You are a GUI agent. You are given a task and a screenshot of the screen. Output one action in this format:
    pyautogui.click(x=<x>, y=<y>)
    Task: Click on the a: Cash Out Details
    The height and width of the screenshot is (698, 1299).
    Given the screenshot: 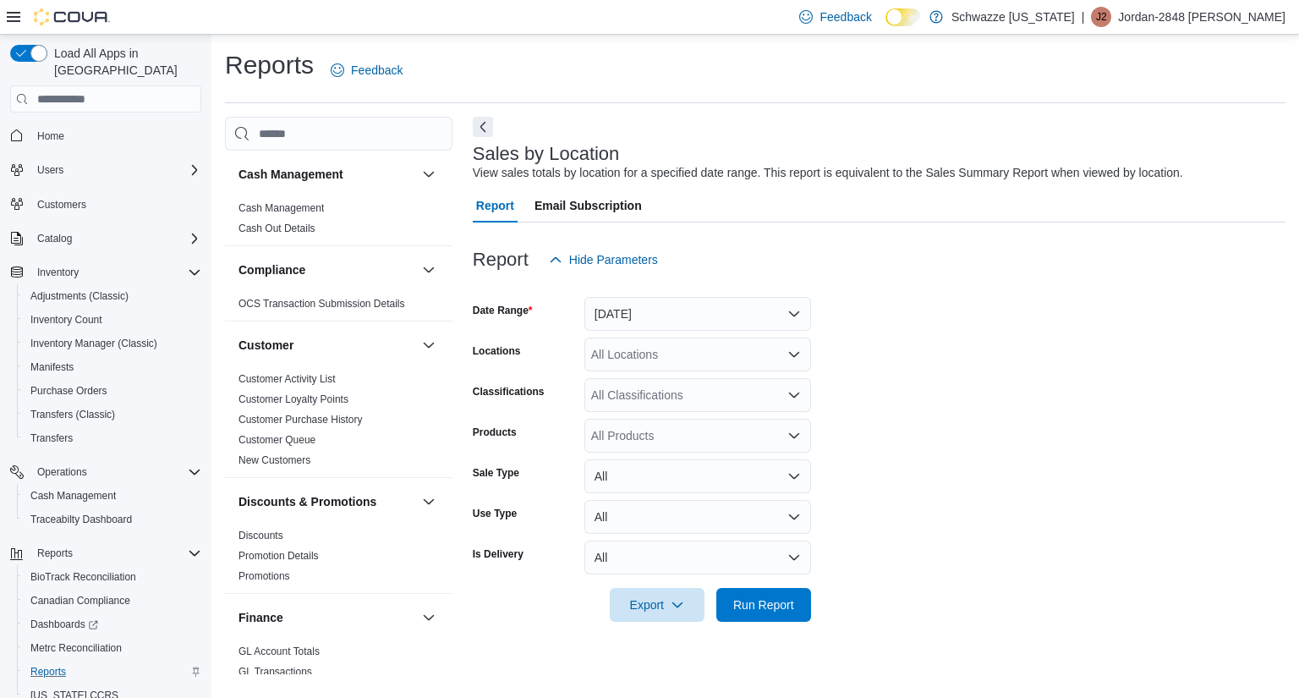 What is the action you would take?
    pyautogui.click(x=277, y=228)
    